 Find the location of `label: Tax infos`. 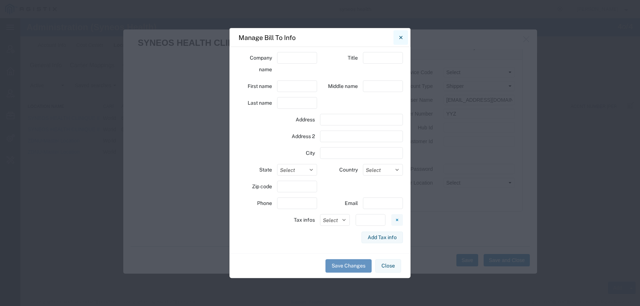

label: Tax infos is located at coordinates (305, 220).